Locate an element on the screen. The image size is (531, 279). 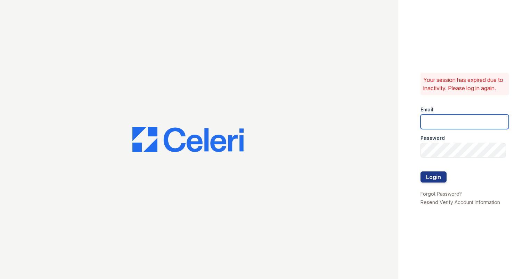
label: Email is located at coordinates (427, 110).